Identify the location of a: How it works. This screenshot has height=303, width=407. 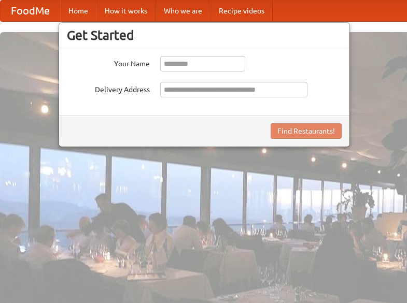
(126, 11).